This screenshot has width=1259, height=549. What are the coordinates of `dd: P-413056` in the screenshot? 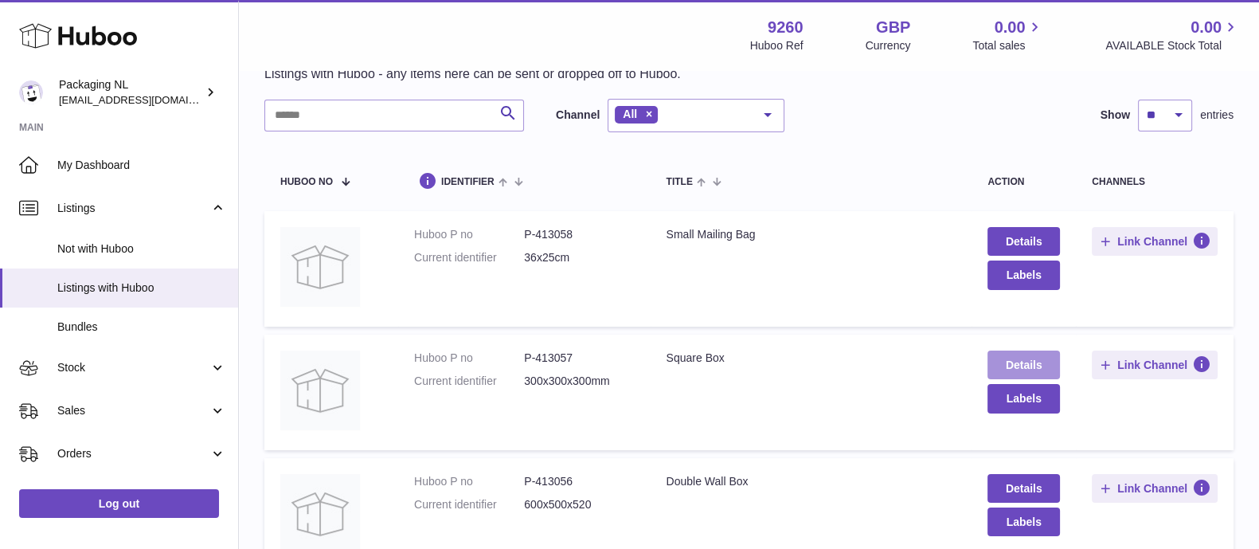 It's located at (579, 481).